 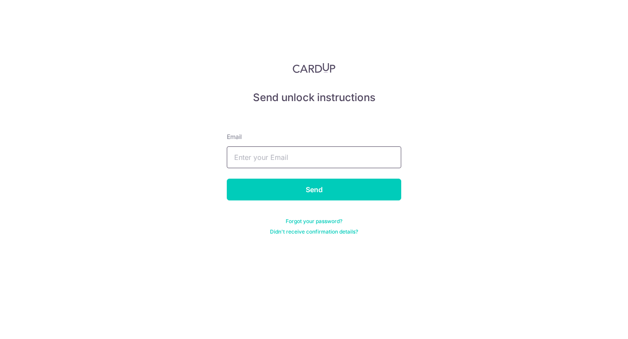 What do you see at coordinates (314, 157) in the screenshot?
I see `input: Enter your Email` at bounding box center [314, 157].